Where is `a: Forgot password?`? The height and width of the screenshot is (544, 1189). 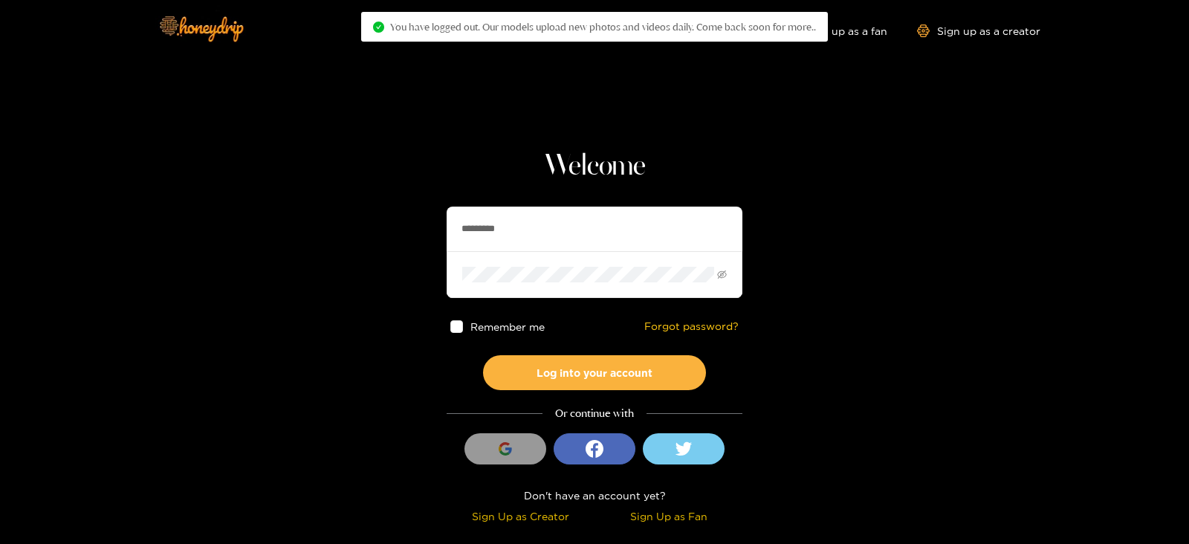
a: Forgot password? is located at coordinates (691, 326).